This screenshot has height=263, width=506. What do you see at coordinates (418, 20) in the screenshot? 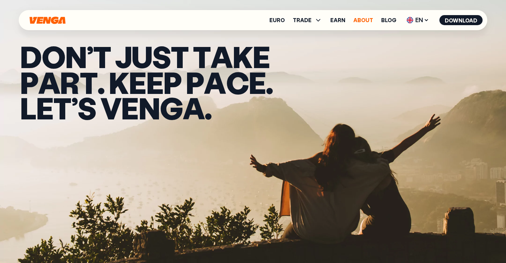
I see `span: EN` at bounding box center [418, 20].